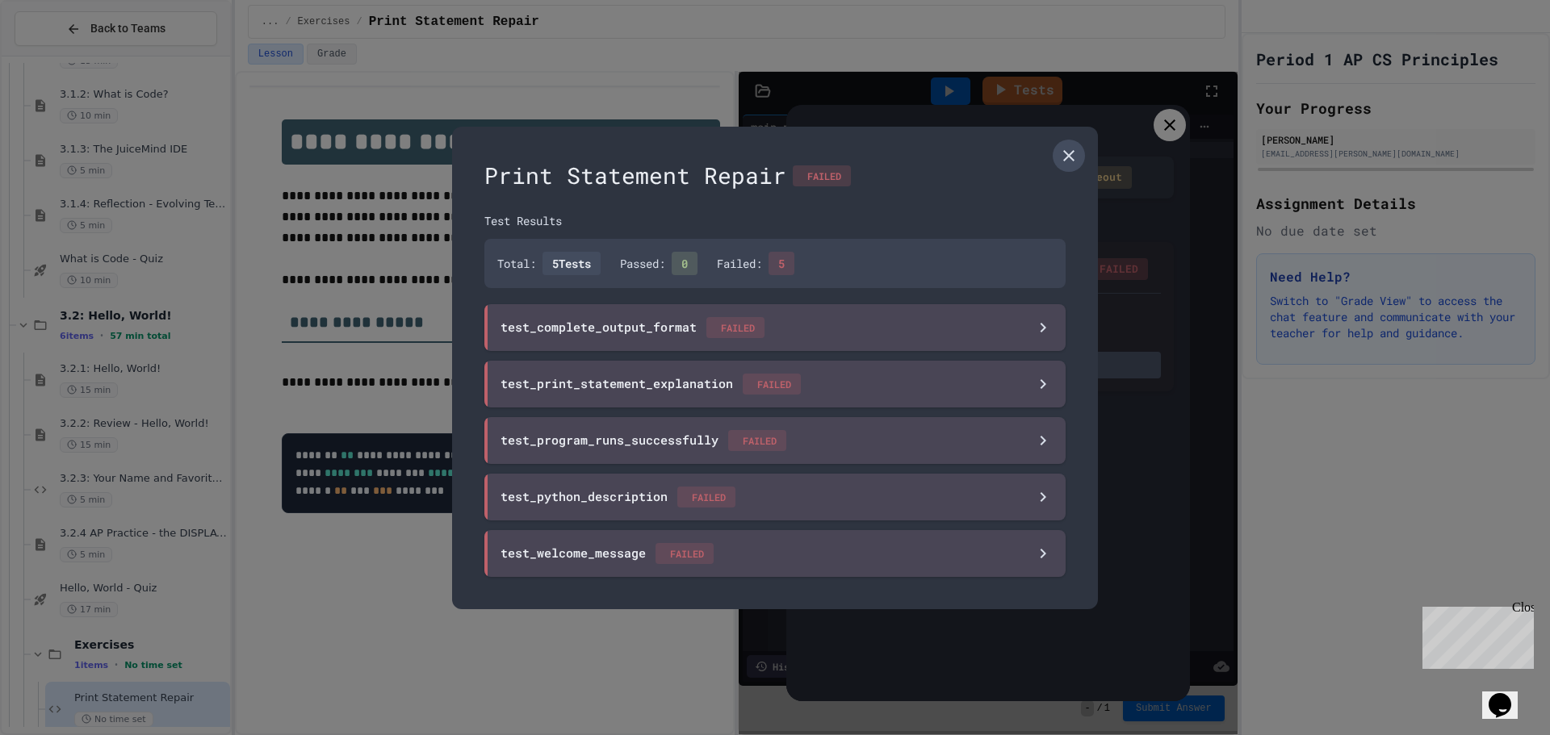 The height and width of the screenshot is (735, 1550). Describe the element at coordinates (571, 263) in the screenshot. I see `span: 5 Tests` at that location.